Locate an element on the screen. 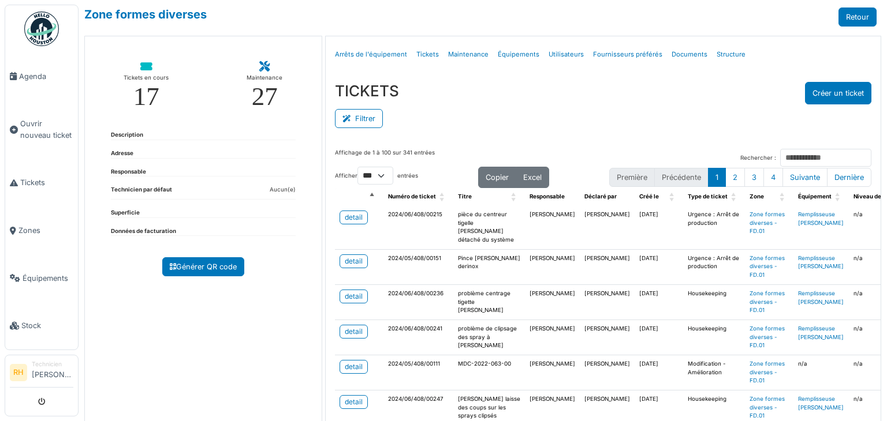 This screenshot has height=421, width=887. li: RH is located at coordinates (18, 373).